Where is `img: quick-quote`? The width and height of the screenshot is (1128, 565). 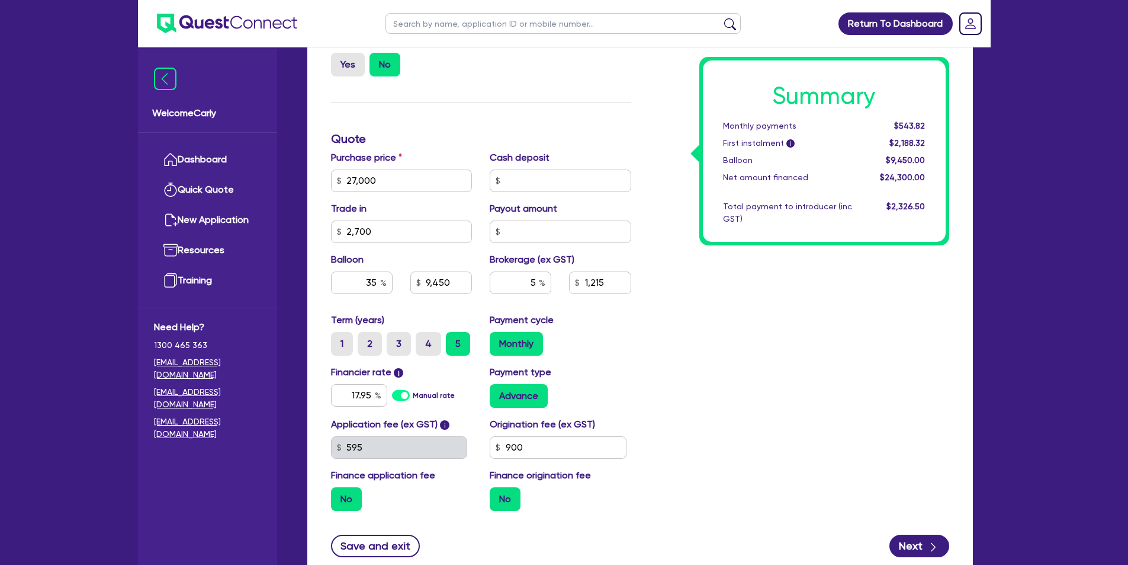 img: quick-quote is located at coordinates (171, 190).